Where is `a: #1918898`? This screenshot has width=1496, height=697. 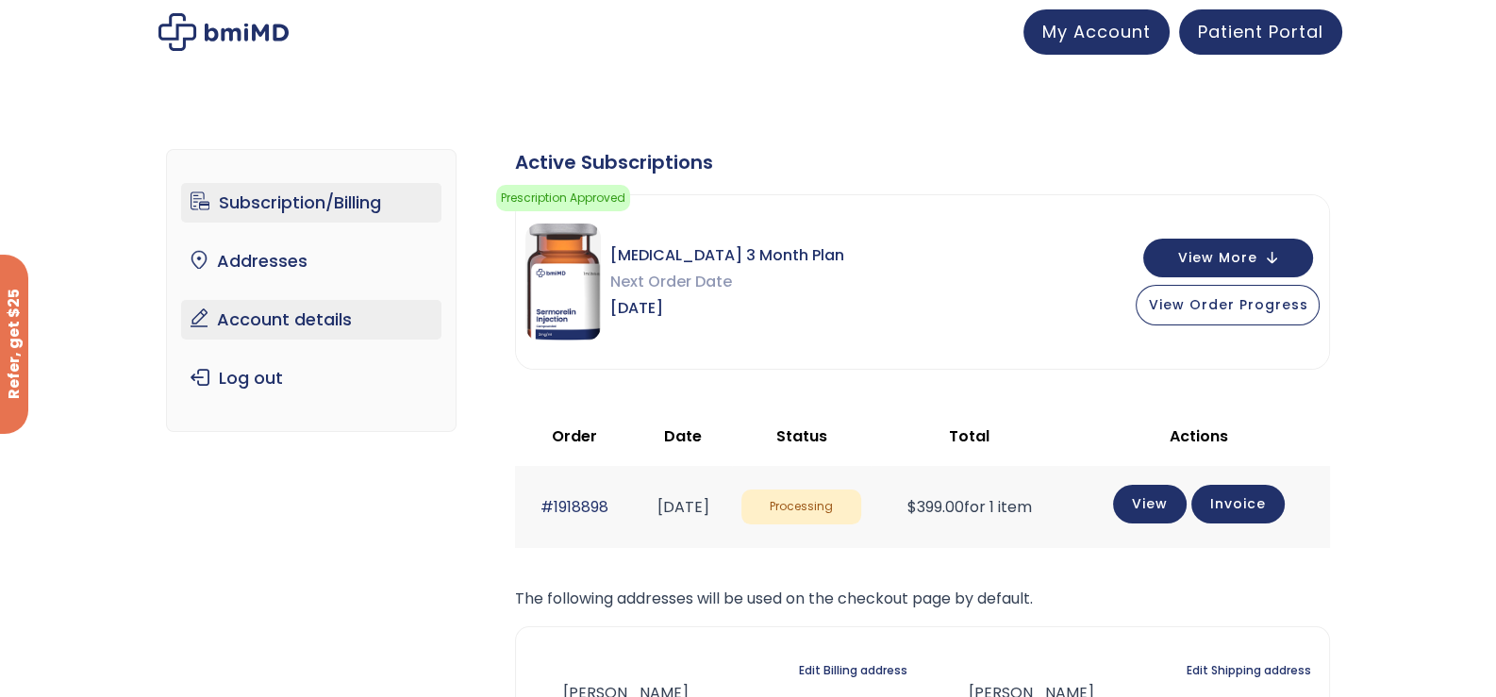
a: #1918898 is located at coordinates (575, 507).